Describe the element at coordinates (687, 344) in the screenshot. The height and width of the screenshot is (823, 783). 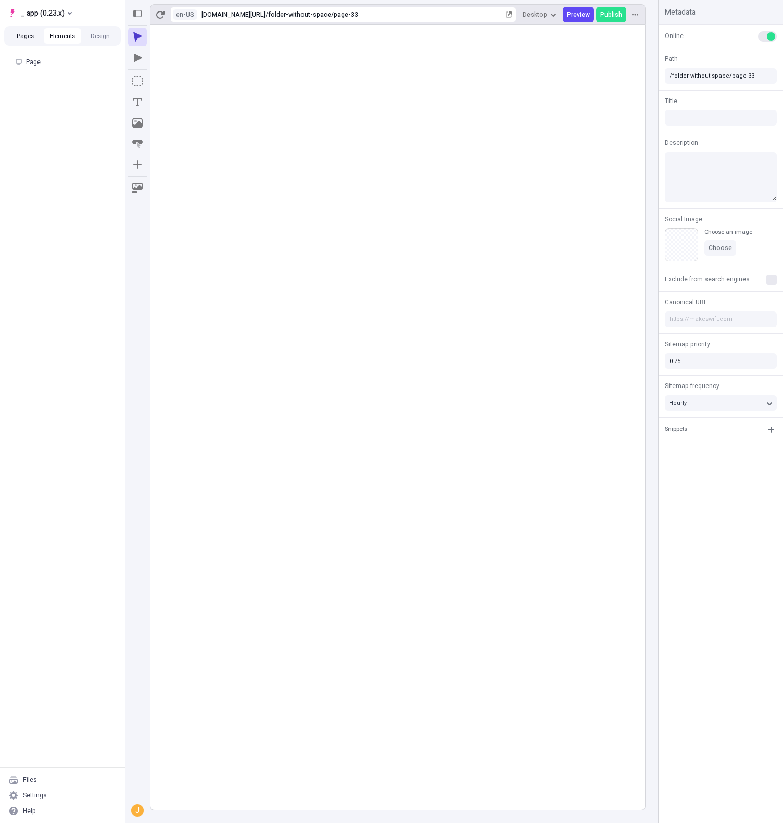
I see `span: Sitemap priority` at that location.